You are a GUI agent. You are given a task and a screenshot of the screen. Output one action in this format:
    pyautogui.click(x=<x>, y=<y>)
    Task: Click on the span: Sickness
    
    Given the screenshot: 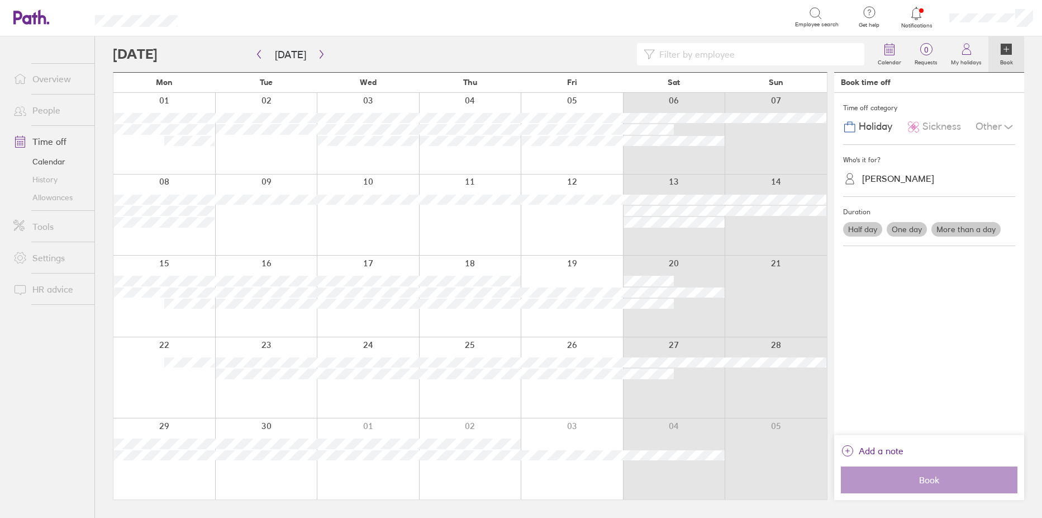 What is the action you would take?
    pyautogui.click(x=942, y=126)
    